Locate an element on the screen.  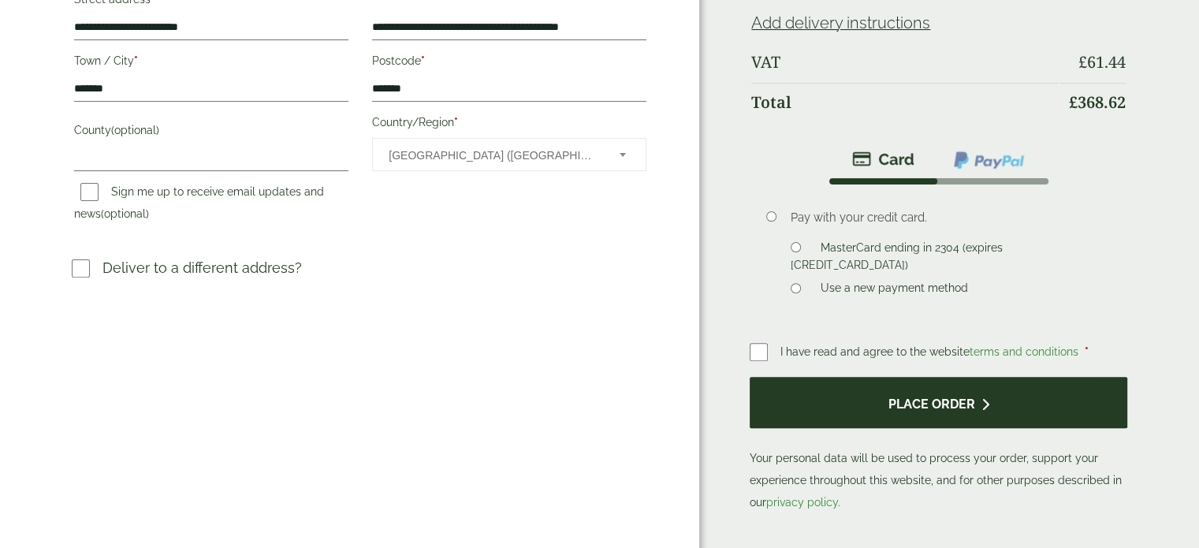
img: stripe.png is located at coordinates (883, 159).